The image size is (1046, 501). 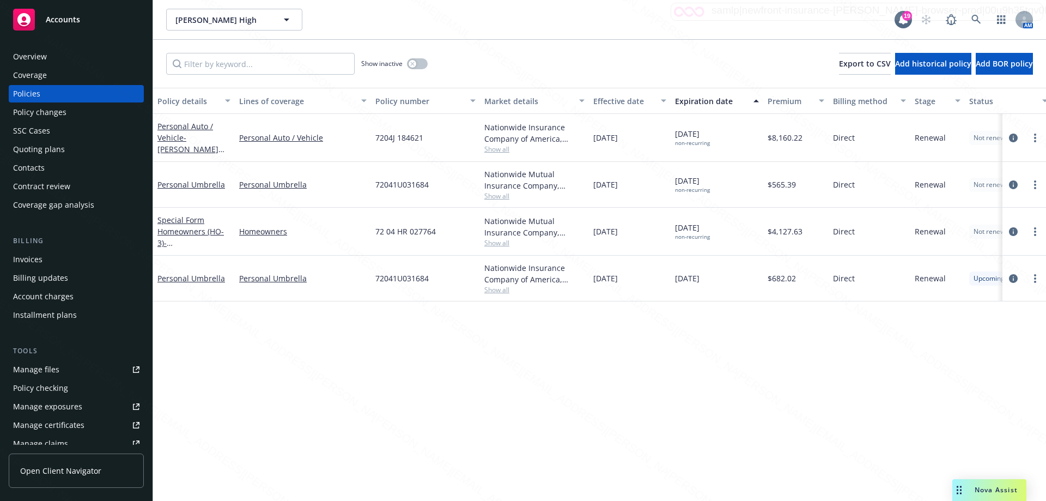 What do you see at coordinates (405, 231) in the screenshot?
I see `span: 72 04 HR 027764` at bounding box center [405, 231].